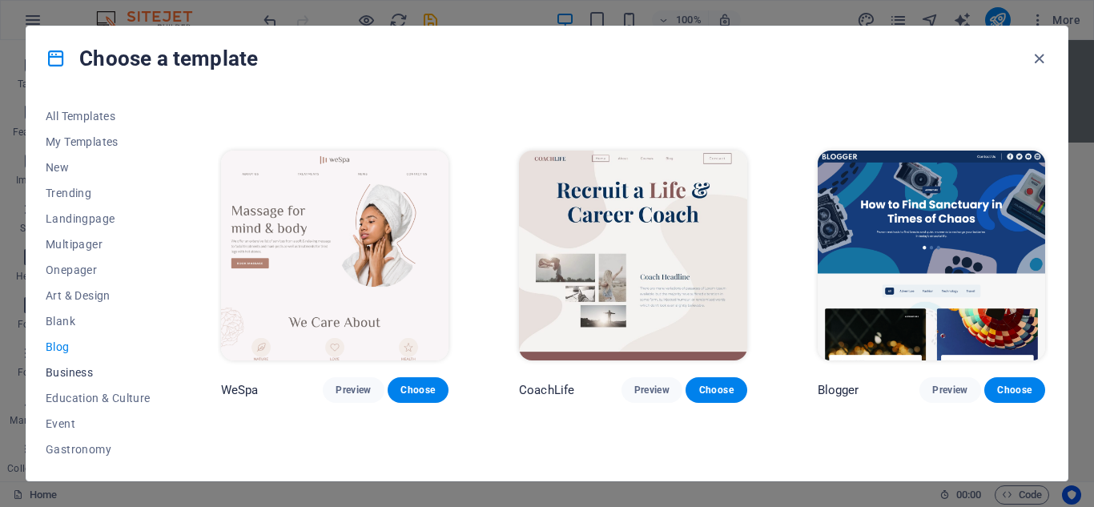 This screenshot has width=1094, height=507. What do you see at coordinates (240, 390) in the screenshot?
I see `p: WeSpa` at bounding box center [240, 390].